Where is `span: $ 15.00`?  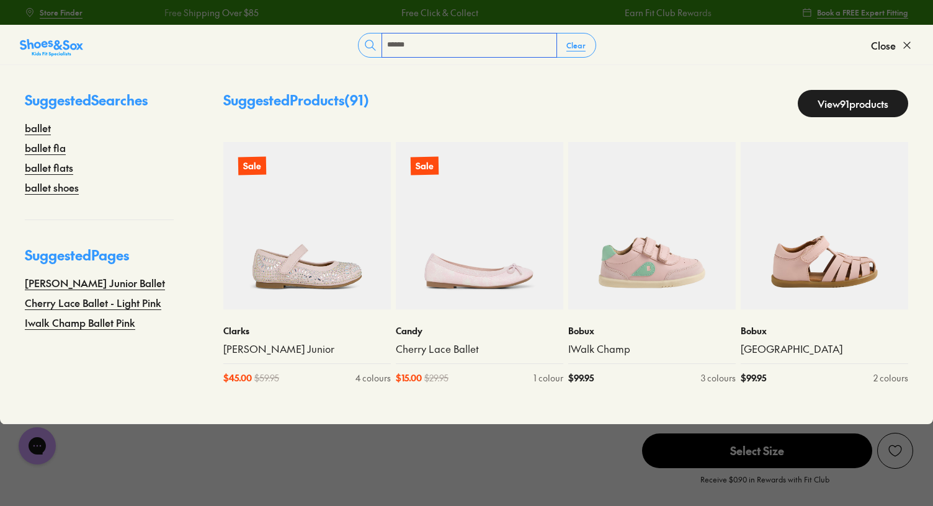
span: $ 15.00 is located at coordinates (409, 378).